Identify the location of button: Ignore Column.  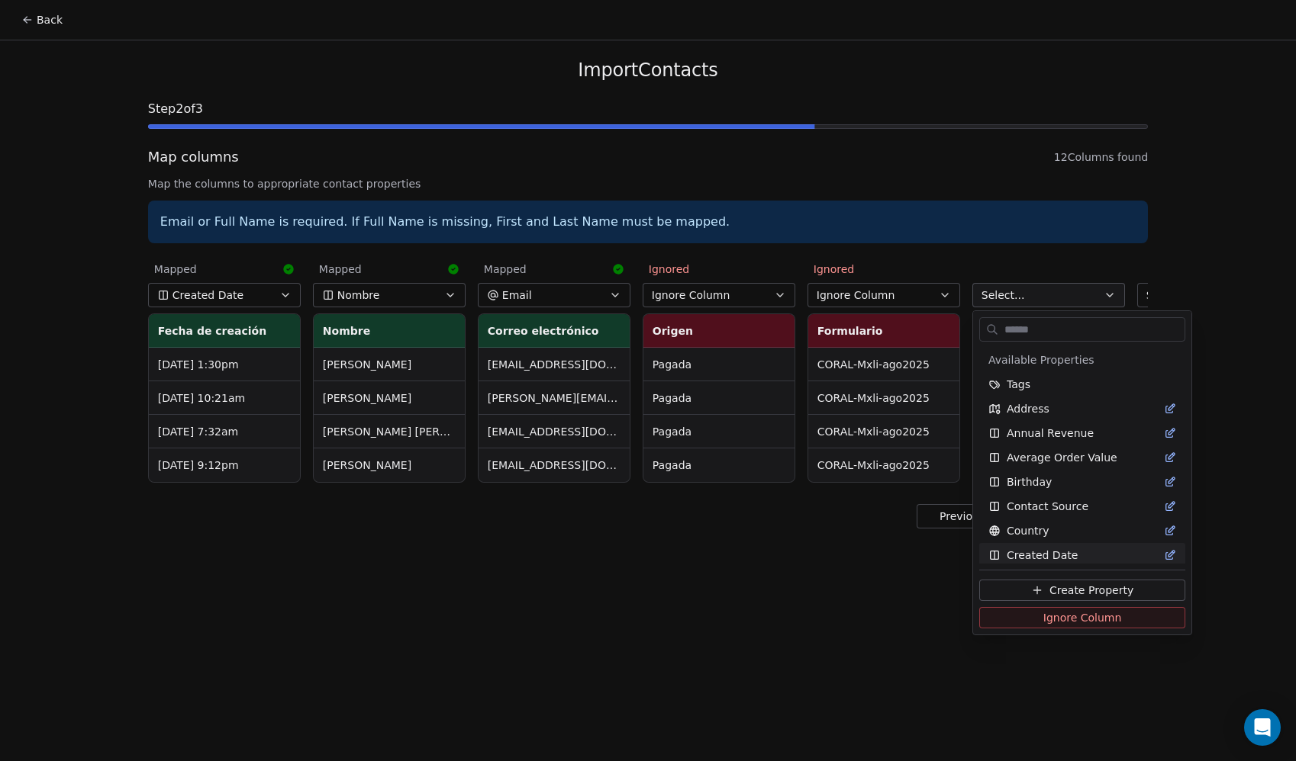
(1082, 618).